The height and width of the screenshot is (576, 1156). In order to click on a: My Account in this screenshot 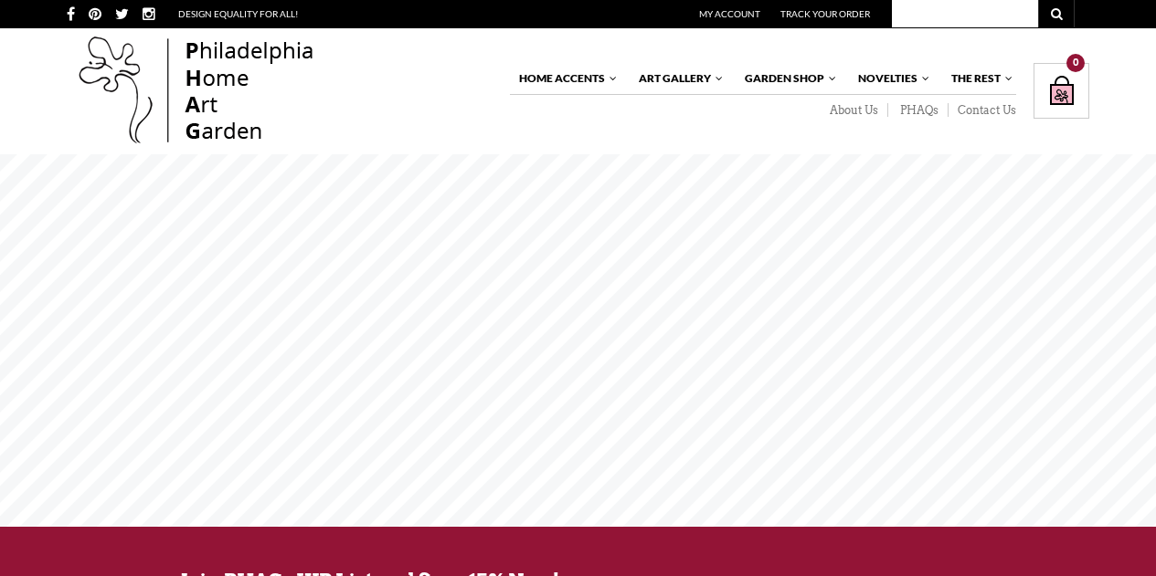, I will do `click(729, 14)`.